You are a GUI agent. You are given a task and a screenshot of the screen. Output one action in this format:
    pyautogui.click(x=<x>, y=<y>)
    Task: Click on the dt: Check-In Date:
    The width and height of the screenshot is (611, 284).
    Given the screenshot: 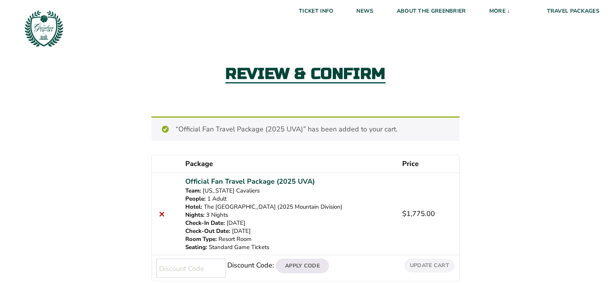 What is the action you would take?
    pyautogui.click(x=205, y=223)
    